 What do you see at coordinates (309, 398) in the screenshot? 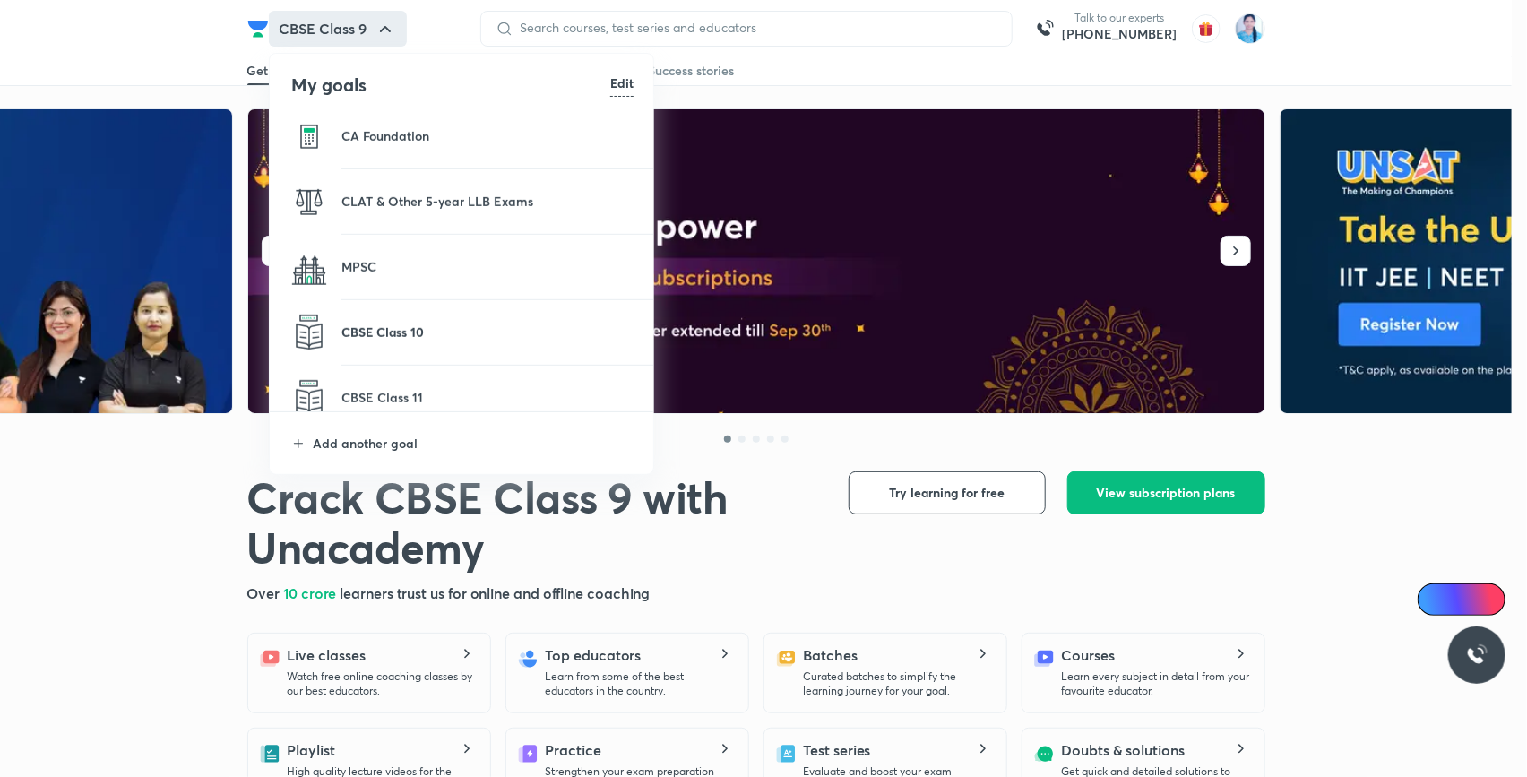
I see `img: CBSE Class 11` at bounding box center [309, 398].